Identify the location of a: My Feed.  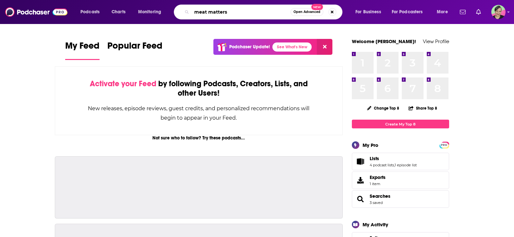
(82, 50).